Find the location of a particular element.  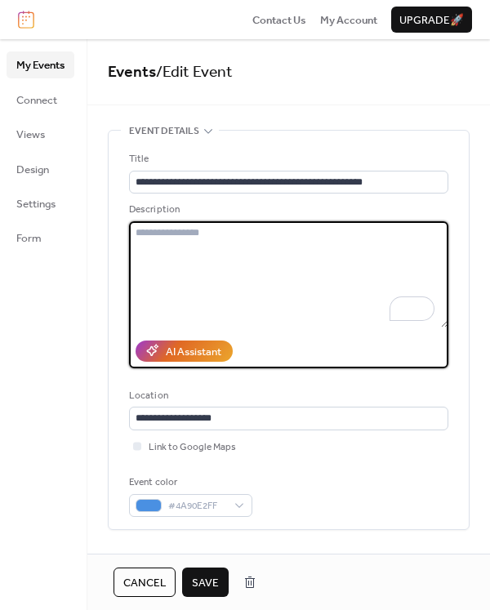

button: Save is located at coordinates (205, 582).